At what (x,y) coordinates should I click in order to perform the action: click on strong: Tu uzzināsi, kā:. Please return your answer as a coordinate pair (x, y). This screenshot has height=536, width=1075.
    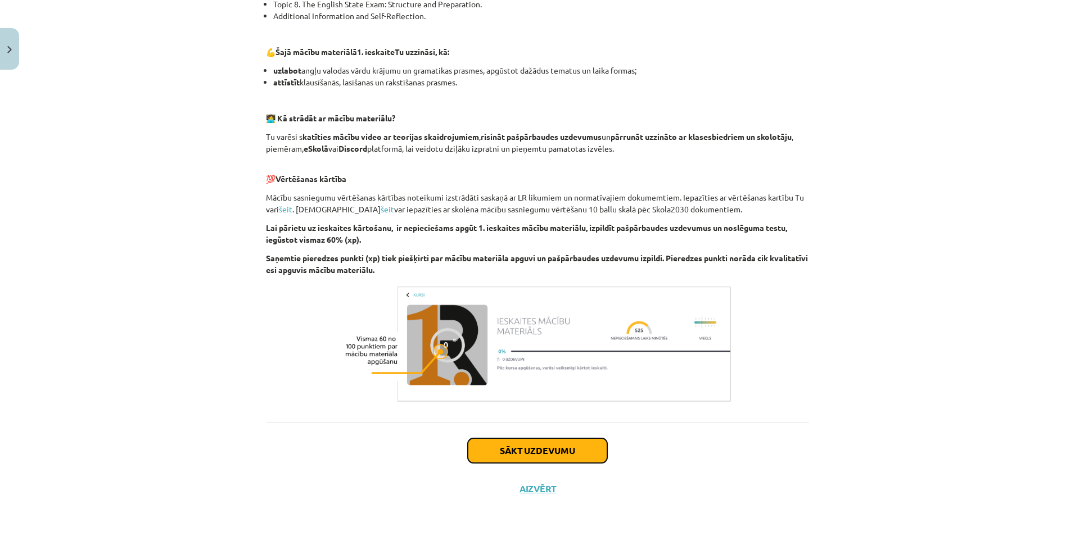
    Looking at the image, I should click on (422, 52).